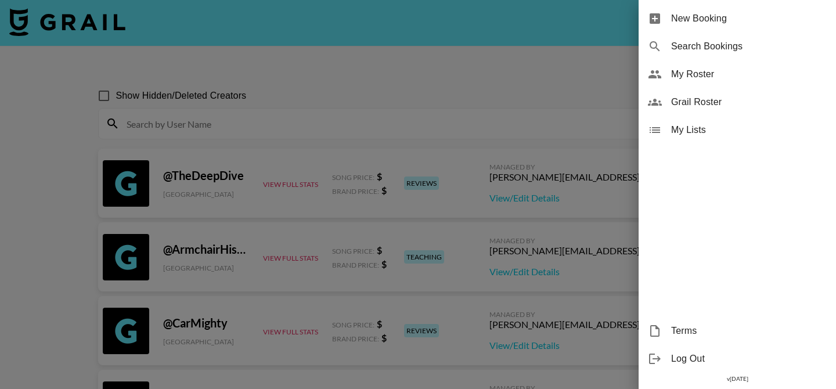  Describe the element at coordinates (749, 359) in the screenshot. I see `span: Log Out` at that location.